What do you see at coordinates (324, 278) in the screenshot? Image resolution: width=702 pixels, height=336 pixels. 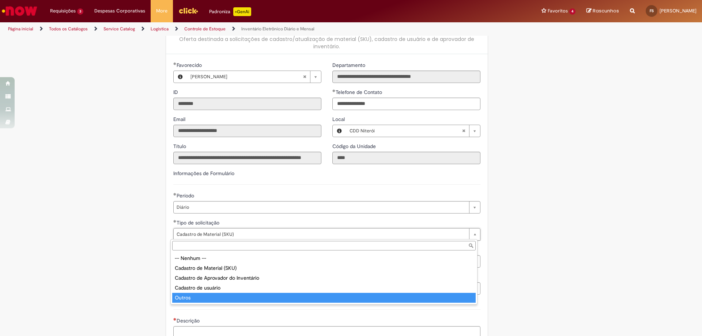 I see `ul: Tipo de solicitação` at bounding box center [324, 278].